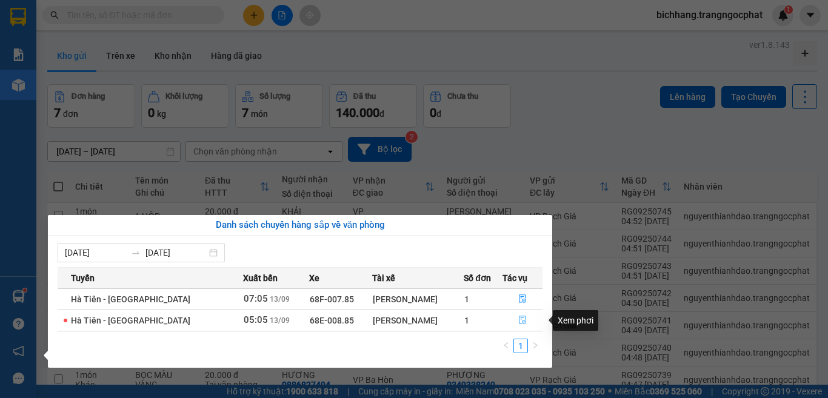 Image resolution: width=828 pixels, height=398 pixels. What do you see at coordinates (36, 41) in the screenshot?
I see `span: VP Rạch Giá` at bounding box center [36, 41].